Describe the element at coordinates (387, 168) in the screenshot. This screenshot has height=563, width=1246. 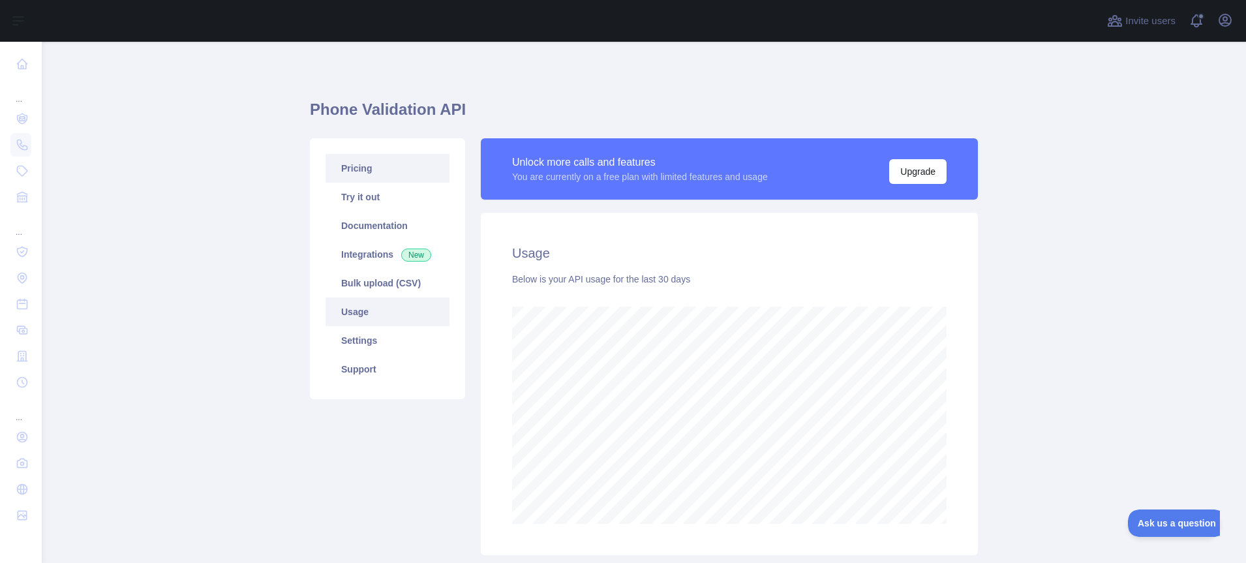
I see `a: Pricing` at that location.